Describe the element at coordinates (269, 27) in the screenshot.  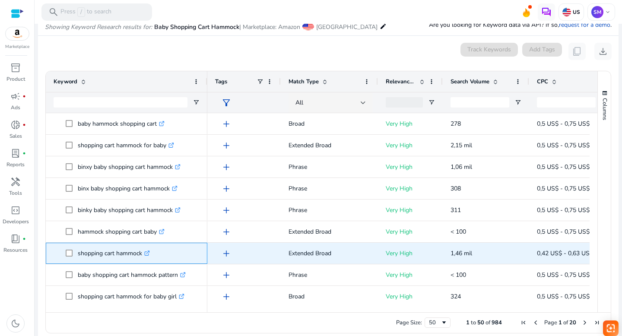
I see `span: | Marketplace: Amazon` at that location.